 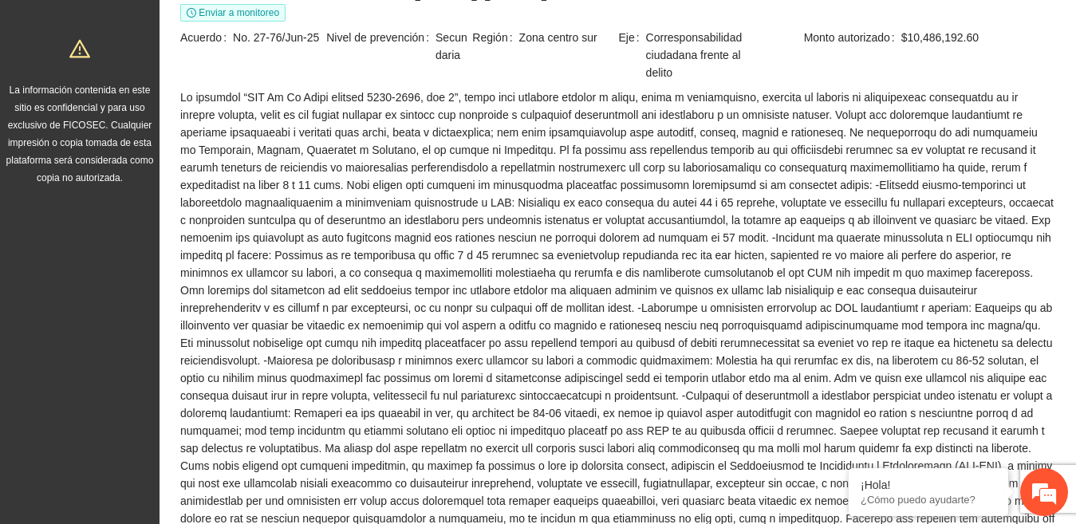 What do you see at coordinates (381, 46) in the screenshot?
I see `span: Nivel de prevención` at bounding box center [381, 46].